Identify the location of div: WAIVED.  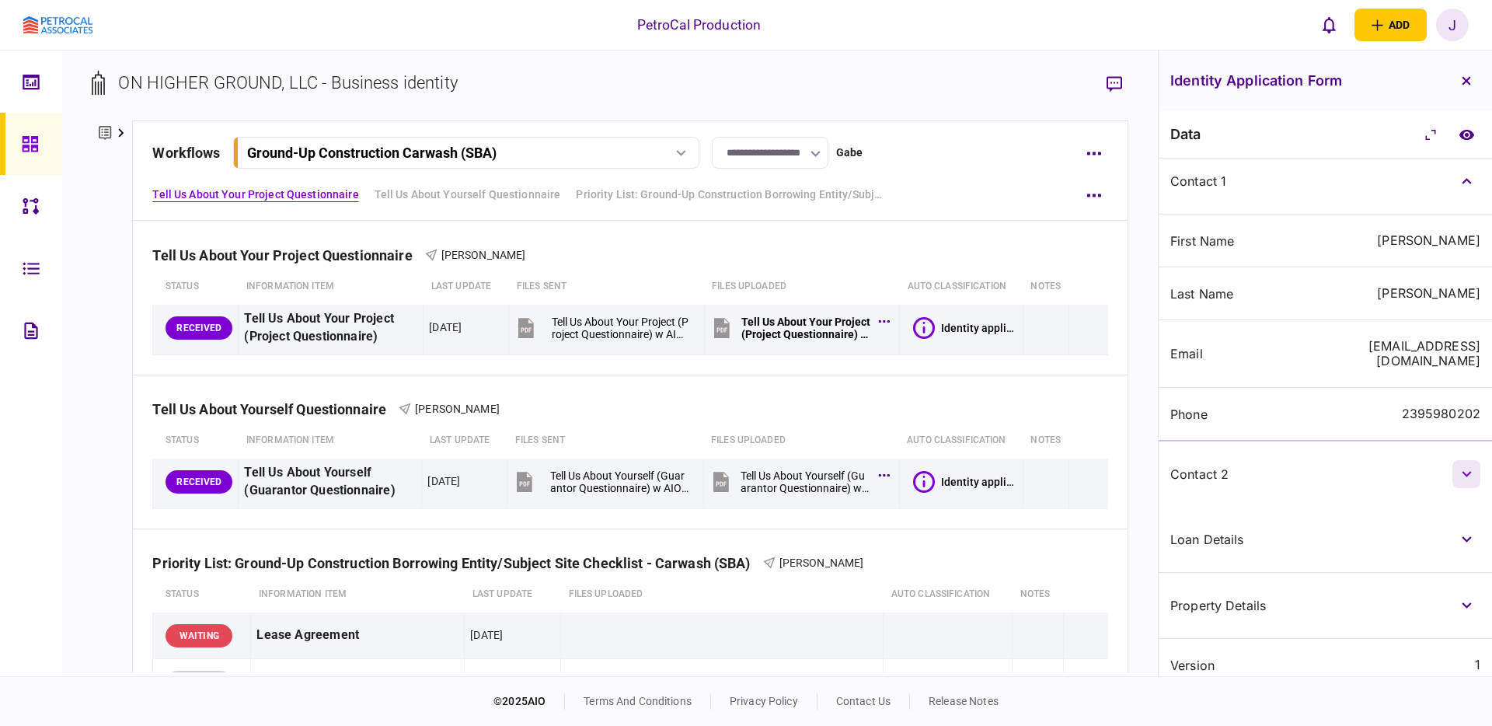
(199, 682).